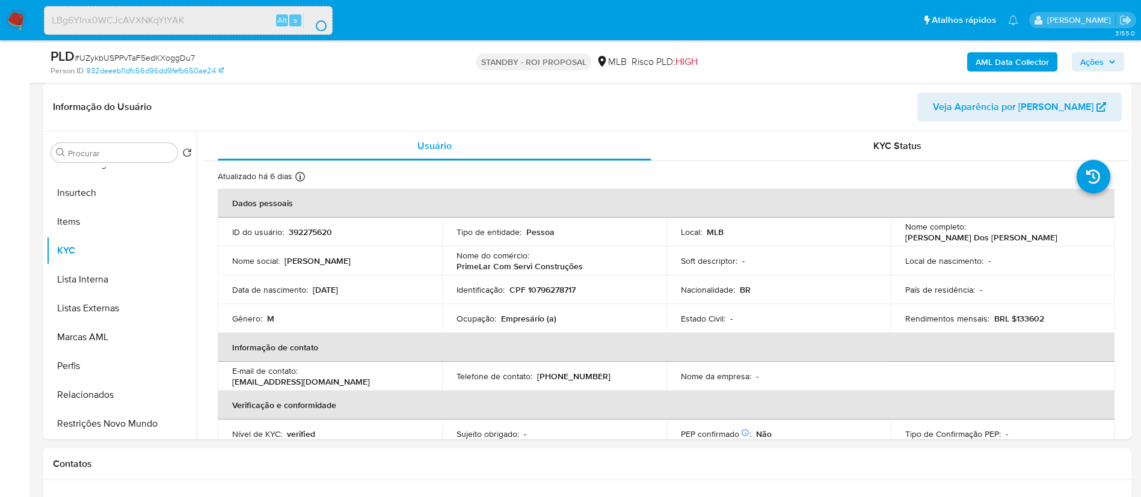 Image resolution: width=1141 pixels, height=497 pixels. What do you see at coordinates (944, 261) in the screenshot?
I see `p: Local de nascimento :` at bounding box center [944, 261].